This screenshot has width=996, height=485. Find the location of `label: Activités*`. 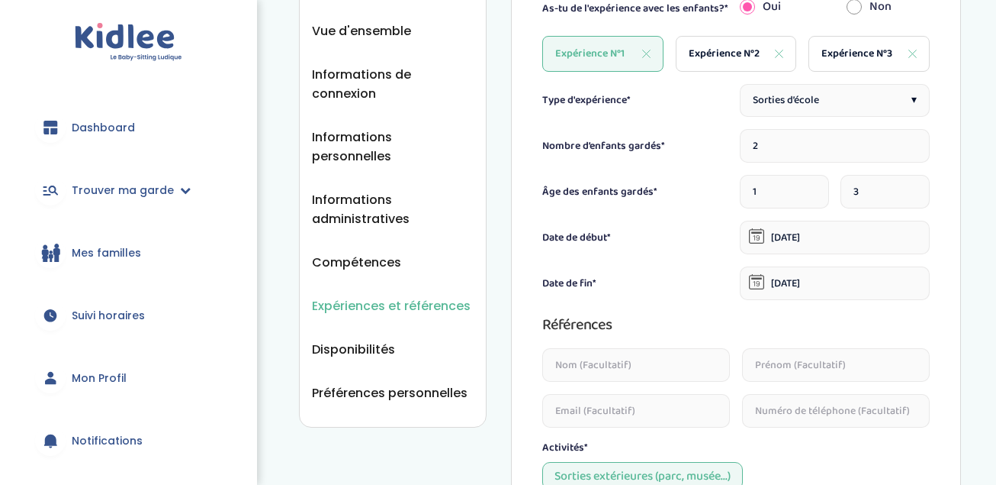

label: Activités* is located at coordinates (565, 447).